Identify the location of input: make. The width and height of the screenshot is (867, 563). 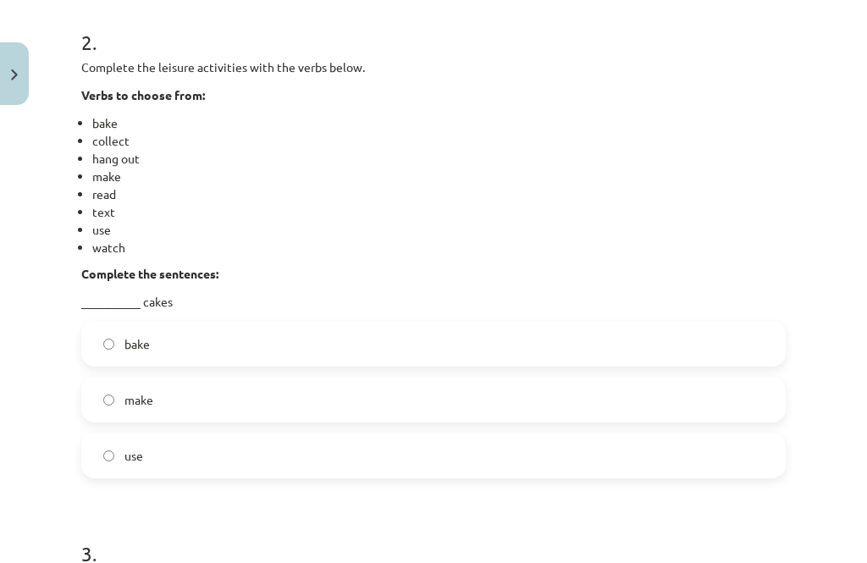
(108, 400).